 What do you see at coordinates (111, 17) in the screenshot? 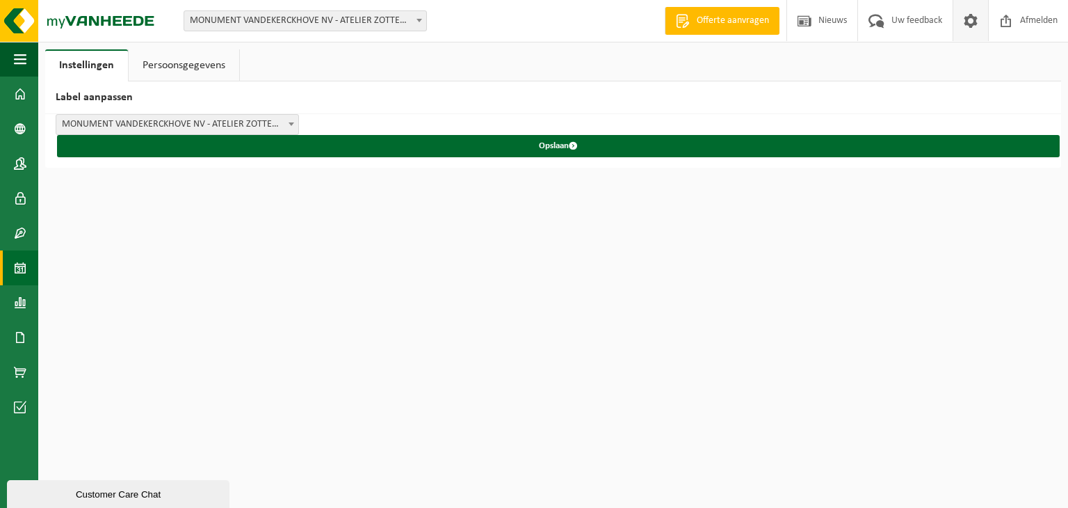
I see `div: Customer Care Chat` at bounding box center [111, 17].